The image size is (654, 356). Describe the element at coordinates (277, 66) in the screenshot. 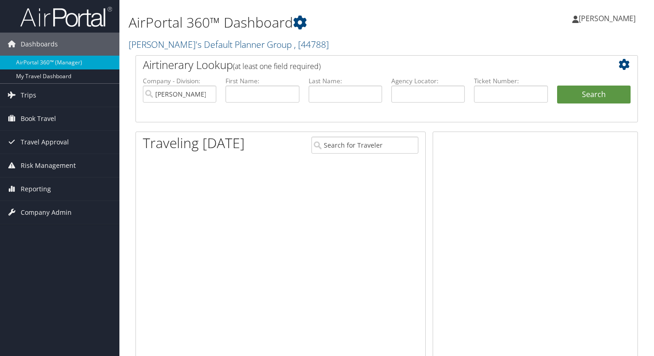

I see `span: (at least one field required)` at that location.